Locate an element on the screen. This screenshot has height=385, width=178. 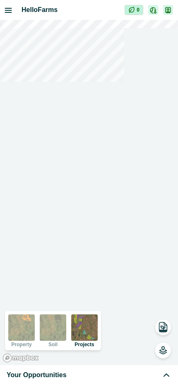
img: projects preview is located at coordinates (84, 327).